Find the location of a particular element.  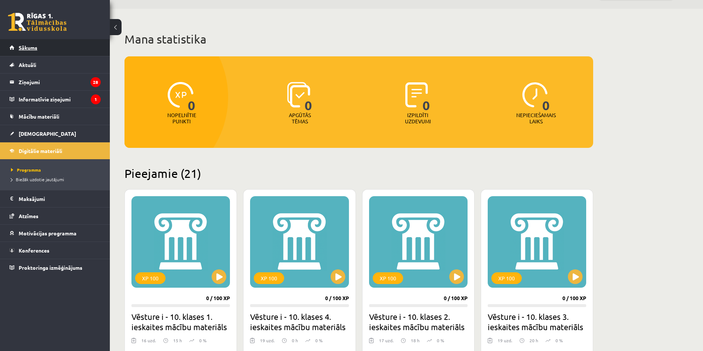

img: icon-learned-topics-4a711ccc23c960034f471b6e78daf4a3bad4a20eaf4de84257b87e66633f6470.svg is located at coordinates (298, 95).